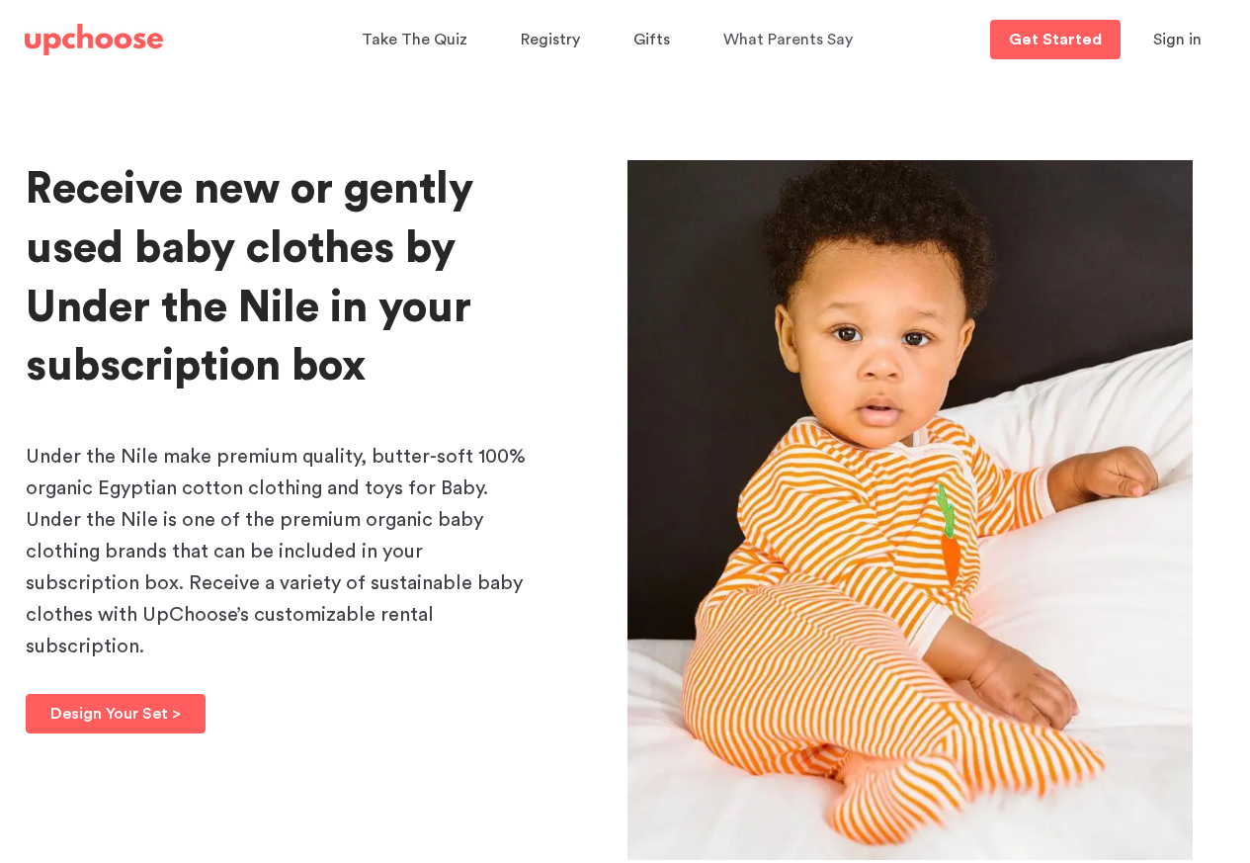 This screenshot has height=863, width=1250. What do you see at coordinates (1056, 40) in the screenshot?
I see `a: Get Started` at bounding box center [1056, 40].